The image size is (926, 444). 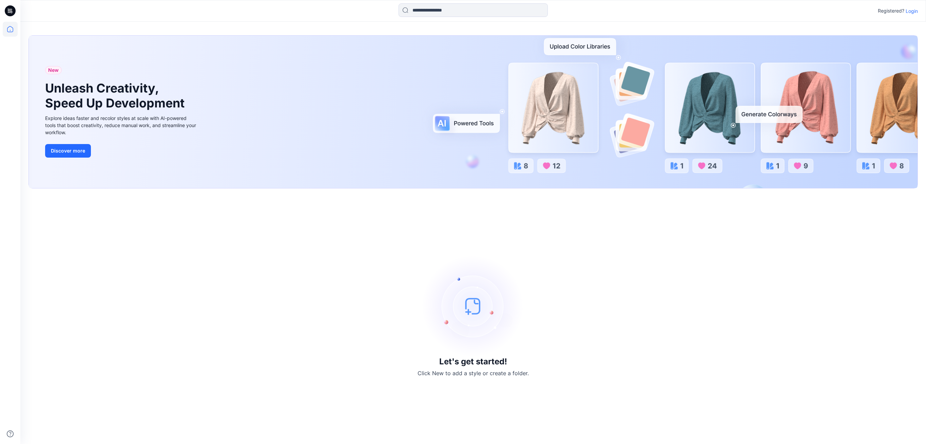 I want to click on div: Explore ideas faster and recolor styles at scale with AI-powered tools that boost creativity, red..., so click(x=121, y=125).